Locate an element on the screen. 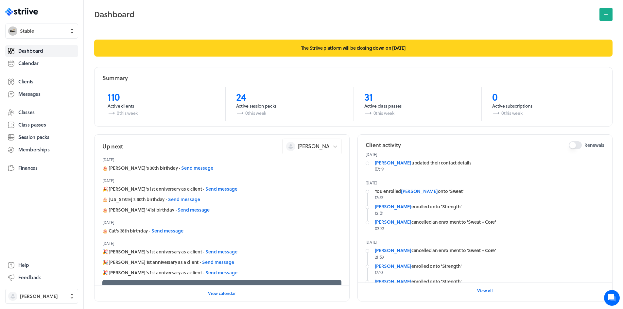 The image size is (623, 309). p: 31 is located at coordinates (418, 97).